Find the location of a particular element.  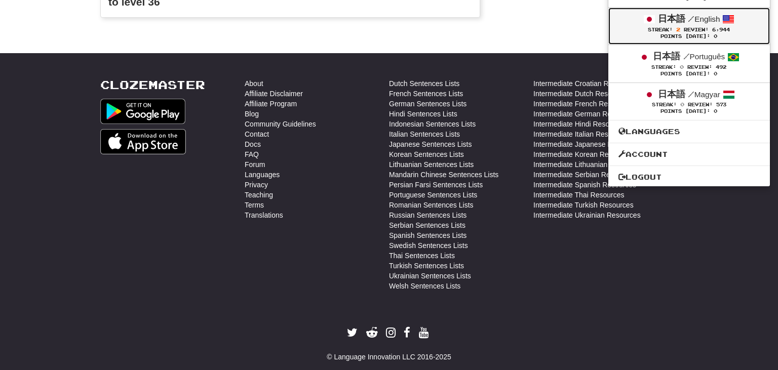

div: © Language Innovation LLC 2016-2025 is located at coordinates (389, 357).